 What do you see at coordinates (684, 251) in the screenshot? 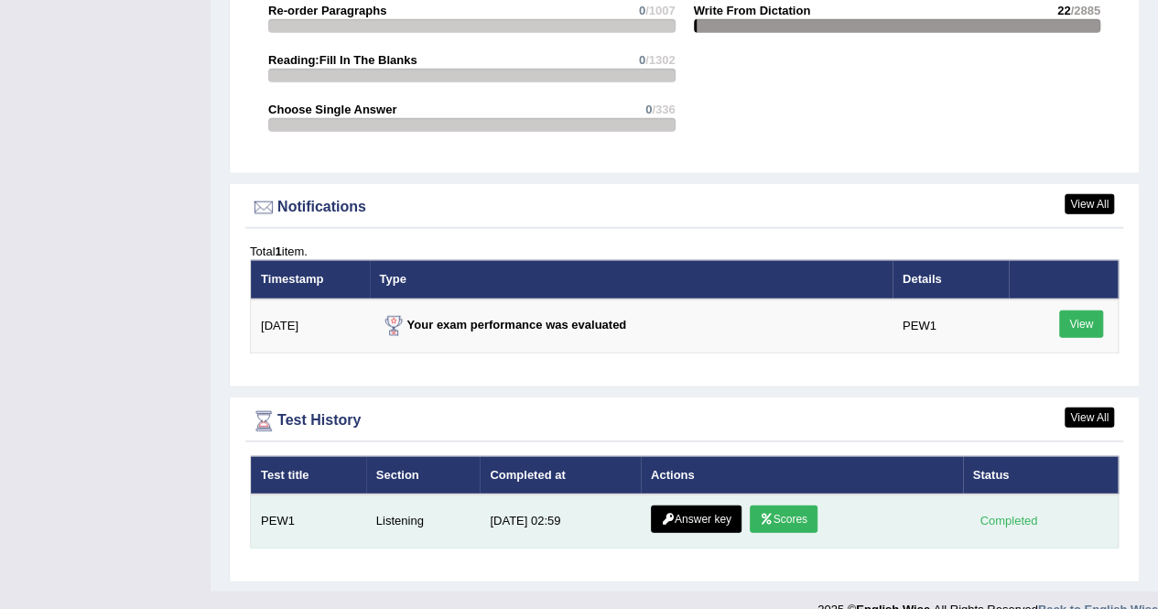
I see `div: Total item.` at bounding box center [684, 251].